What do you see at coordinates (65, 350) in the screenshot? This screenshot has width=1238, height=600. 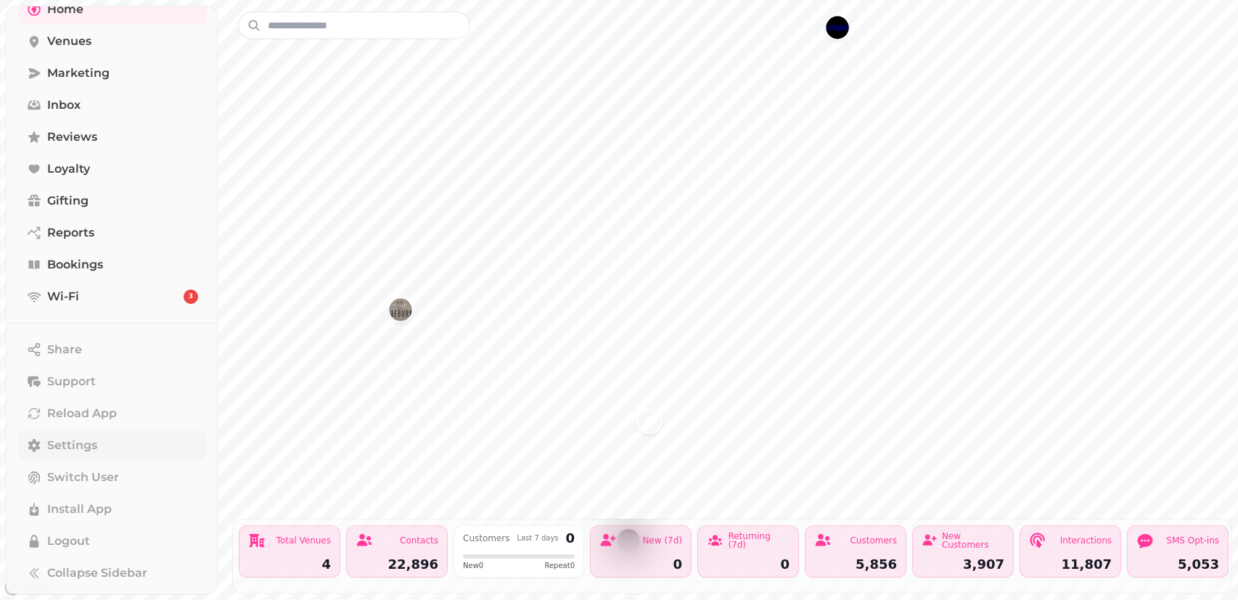 I see `span: Share` at bounding box center [65, 350].